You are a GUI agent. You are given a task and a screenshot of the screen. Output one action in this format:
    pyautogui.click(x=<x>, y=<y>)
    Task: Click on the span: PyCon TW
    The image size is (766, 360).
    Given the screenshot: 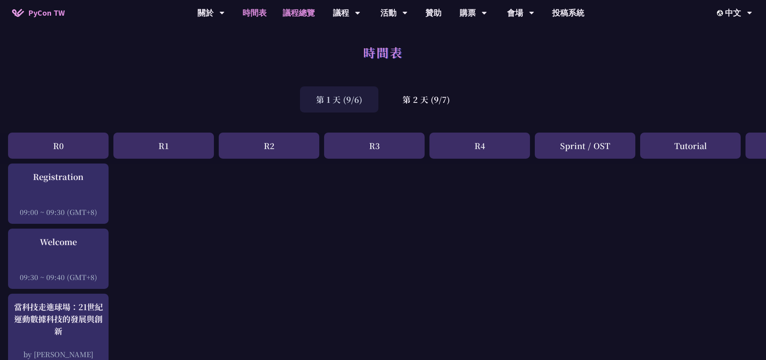 What is the action you would take?
    pyautogui.click(x=46, y=13)
    